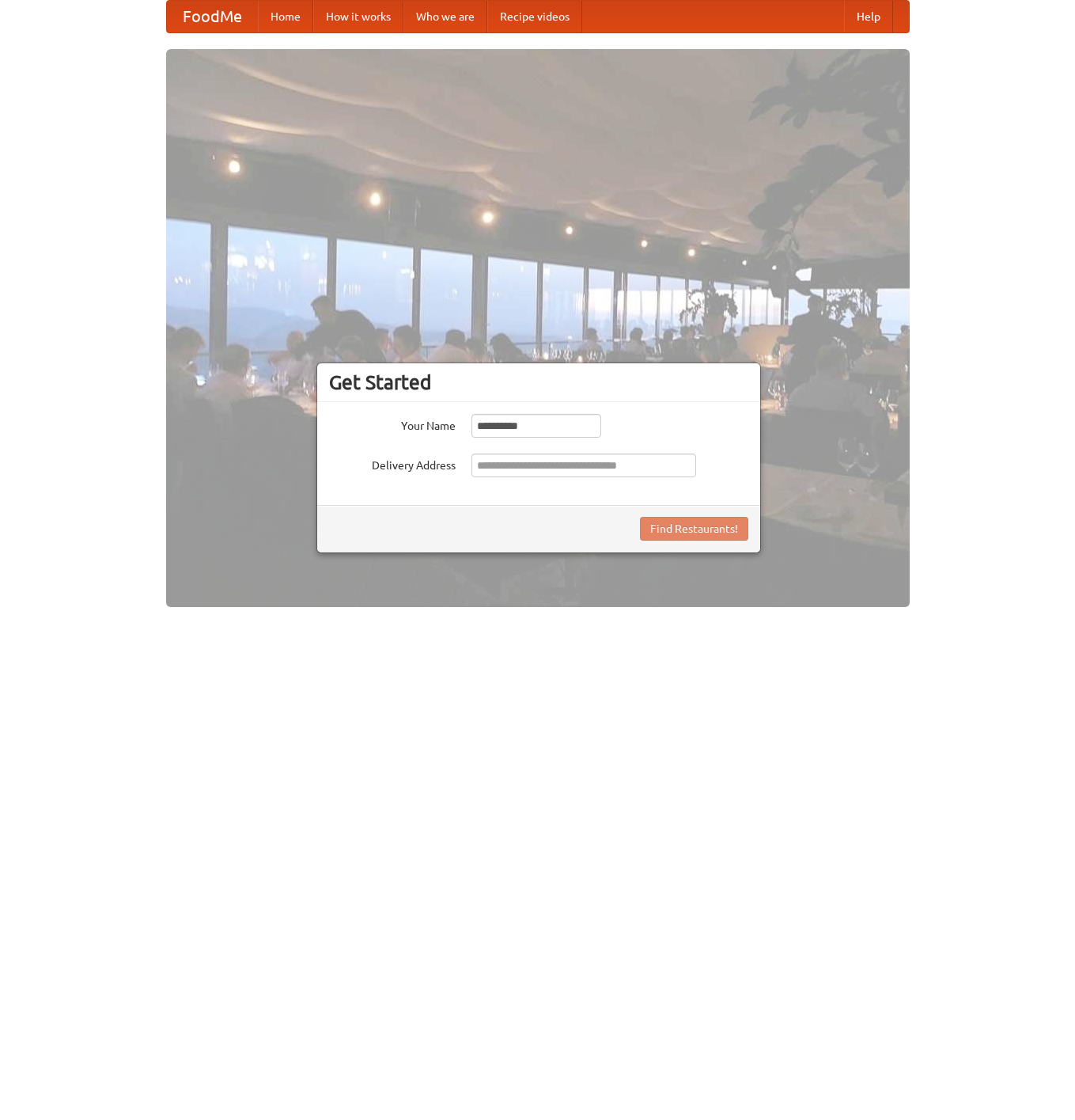  I want to click on label: Delivery Address, so click(392, 463).